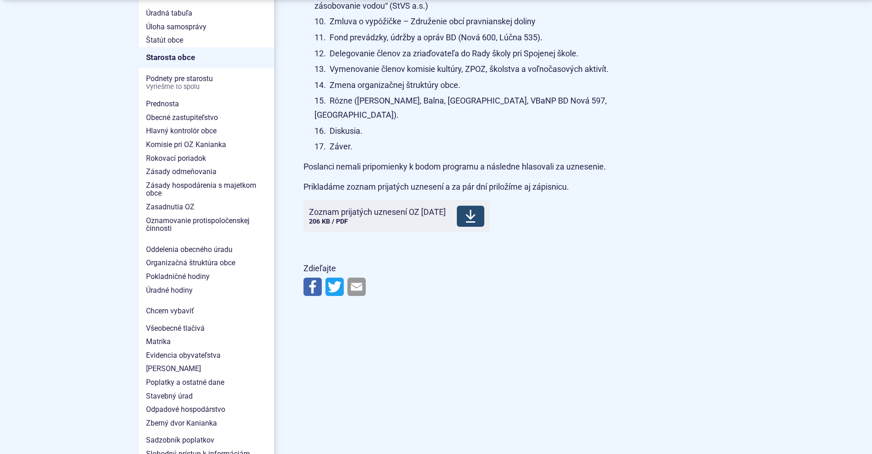  Describe the element at coordinates (207, 328) in the screenshot. I see `a: Všeobecné tlačivá` at that location.